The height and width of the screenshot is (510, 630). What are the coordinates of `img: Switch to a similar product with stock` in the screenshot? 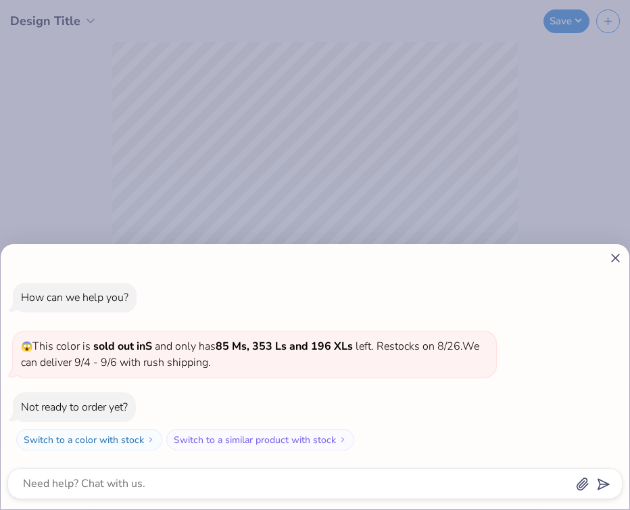 It's located at (343, 440).